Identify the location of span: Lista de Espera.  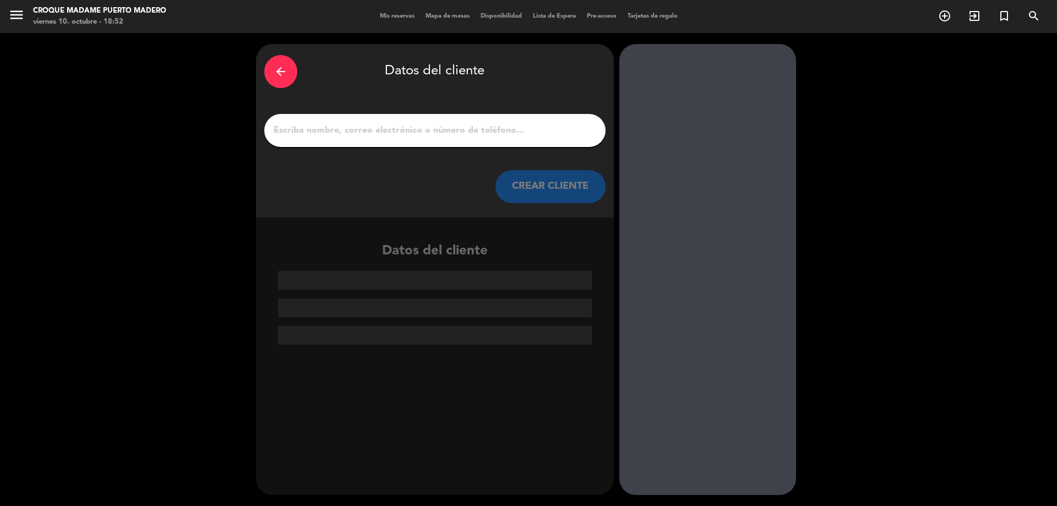
(554, 16).